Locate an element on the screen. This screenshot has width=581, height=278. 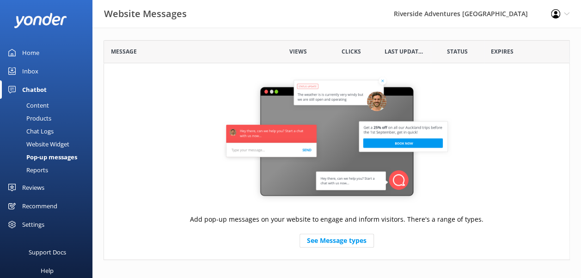
div: Pop-up messages is located at coordinates (41, 157).